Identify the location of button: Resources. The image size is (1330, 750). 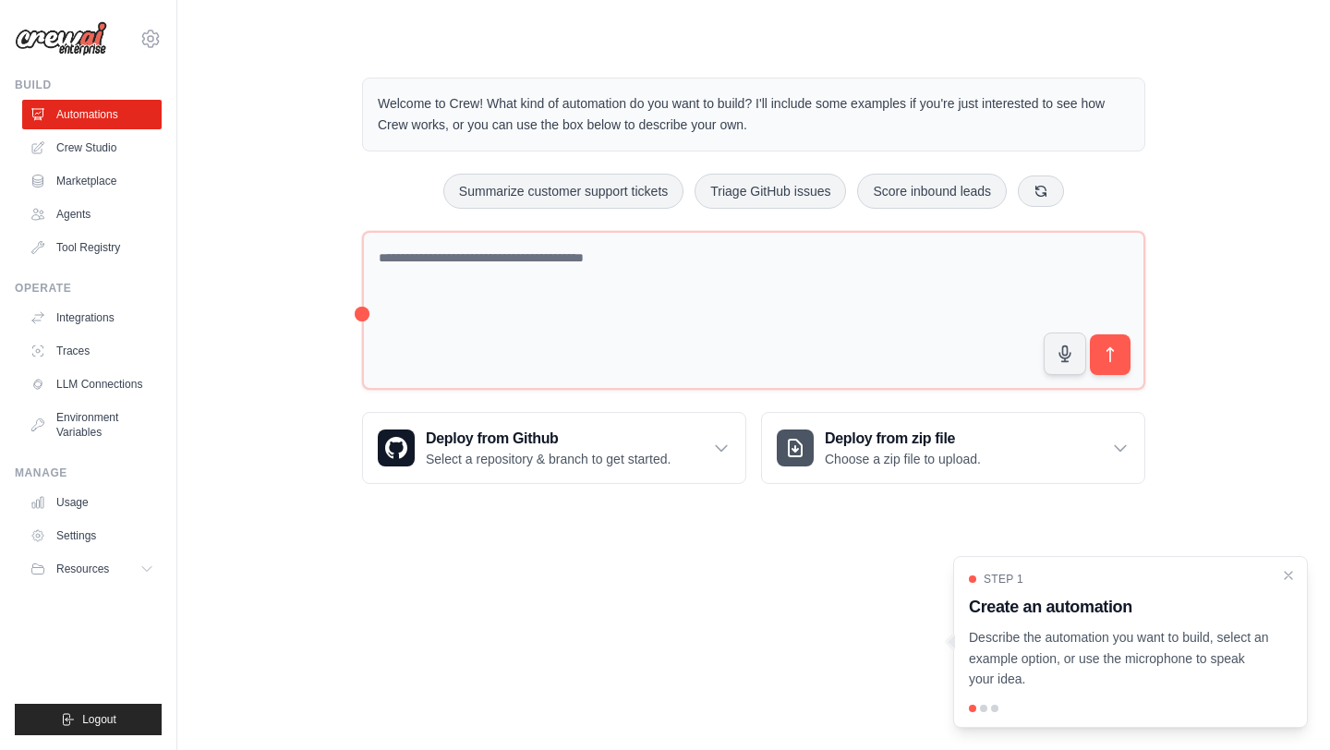
(91, 569).